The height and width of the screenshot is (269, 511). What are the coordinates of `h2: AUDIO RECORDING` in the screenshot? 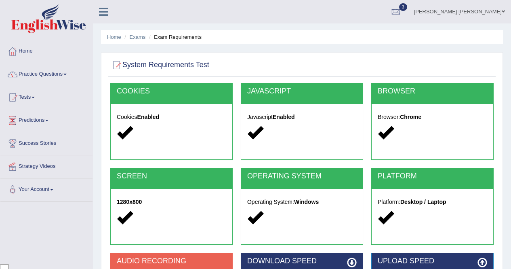 It's located at (171, 261).